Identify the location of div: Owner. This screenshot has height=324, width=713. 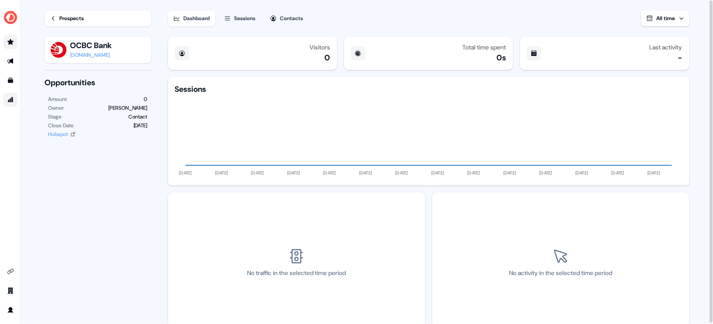
(56, 108).